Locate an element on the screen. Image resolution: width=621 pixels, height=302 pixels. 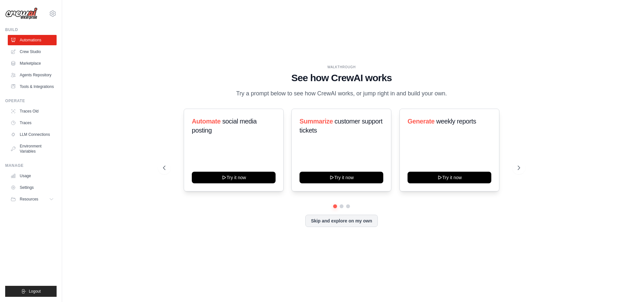
span: Automate is located at coordinates (206, 121).